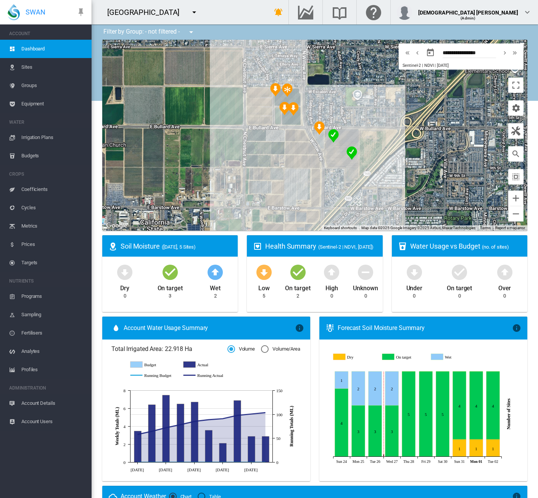  Describe the element at coordinates (375, 461) in the screenshot. I see `tspan: Tue 26` at that location.